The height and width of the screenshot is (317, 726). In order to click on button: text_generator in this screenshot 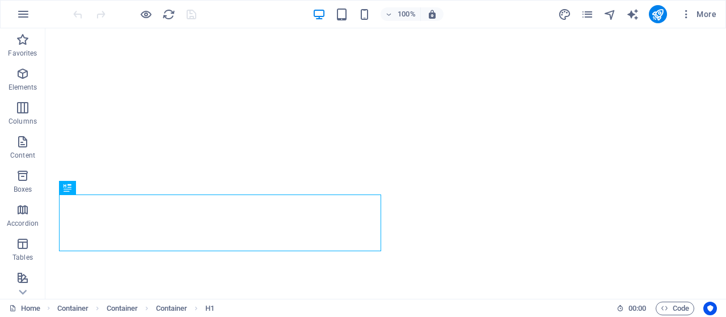, I will do `click(633, 14)`.